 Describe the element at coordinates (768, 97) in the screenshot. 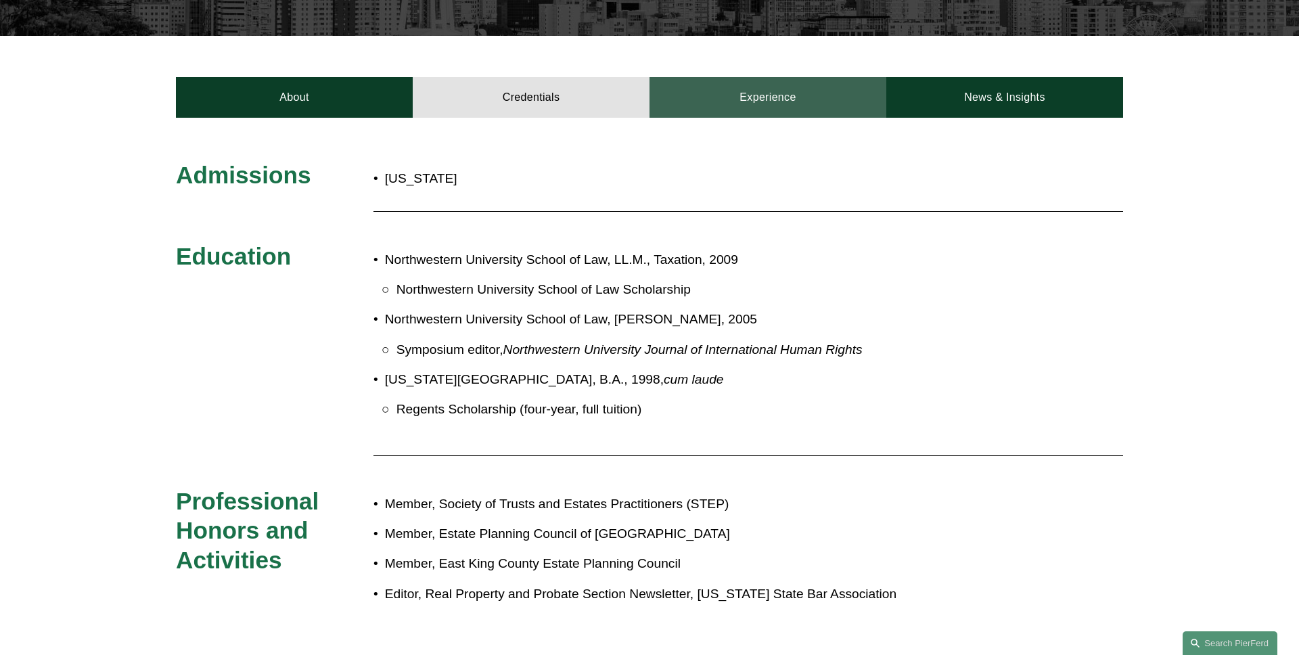

I see `a: Experience` at that location.